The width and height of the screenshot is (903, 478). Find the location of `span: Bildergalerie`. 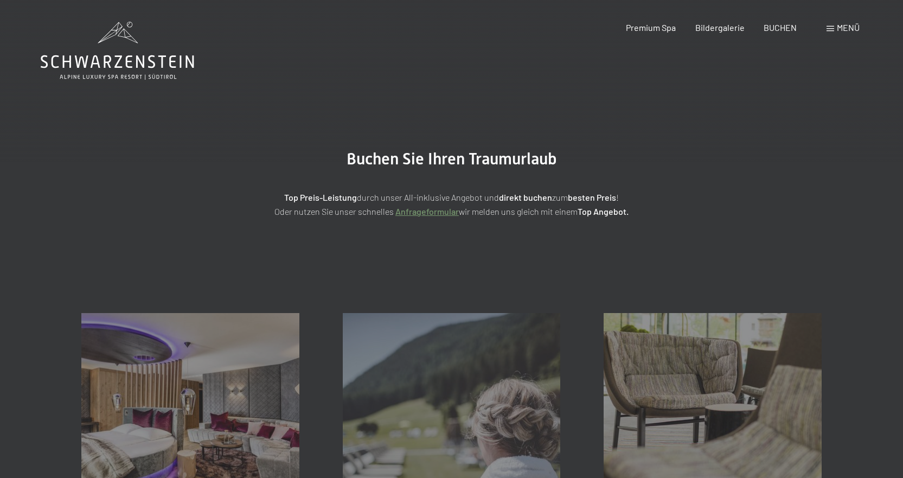

span: Bildergalerie is located at coordinates (720, 27).